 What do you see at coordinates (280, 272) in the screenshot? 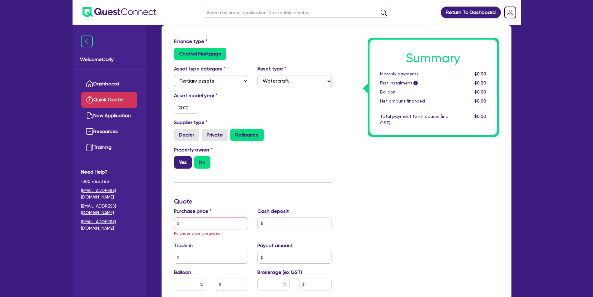
I see `label: Brokerage (ex GST)` at bounding box center [280, 272].